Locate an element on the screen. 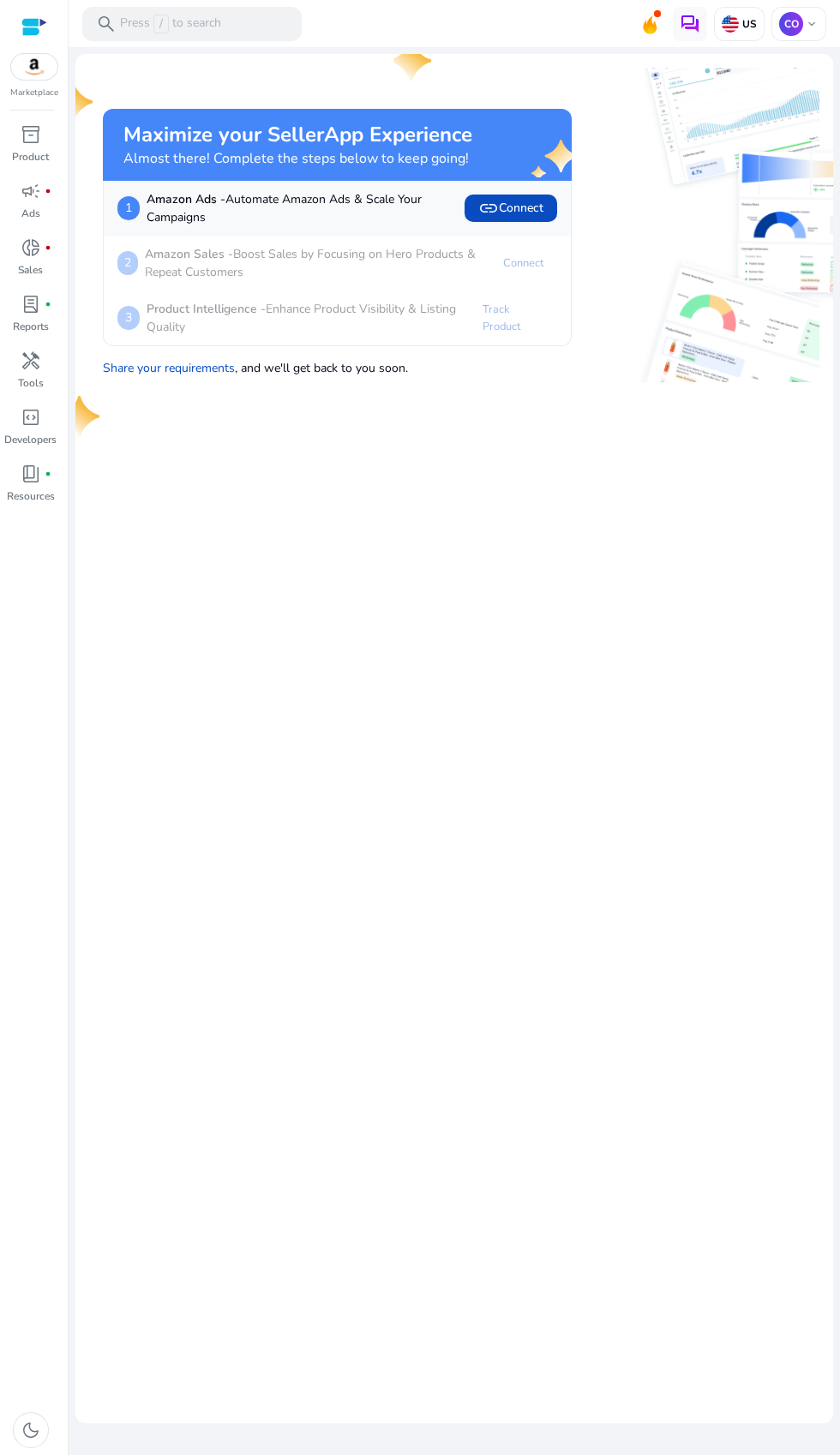 This screenshot has height=1455, width=840. span: keyboard_arrow_down is located at coordinates (811, 24).